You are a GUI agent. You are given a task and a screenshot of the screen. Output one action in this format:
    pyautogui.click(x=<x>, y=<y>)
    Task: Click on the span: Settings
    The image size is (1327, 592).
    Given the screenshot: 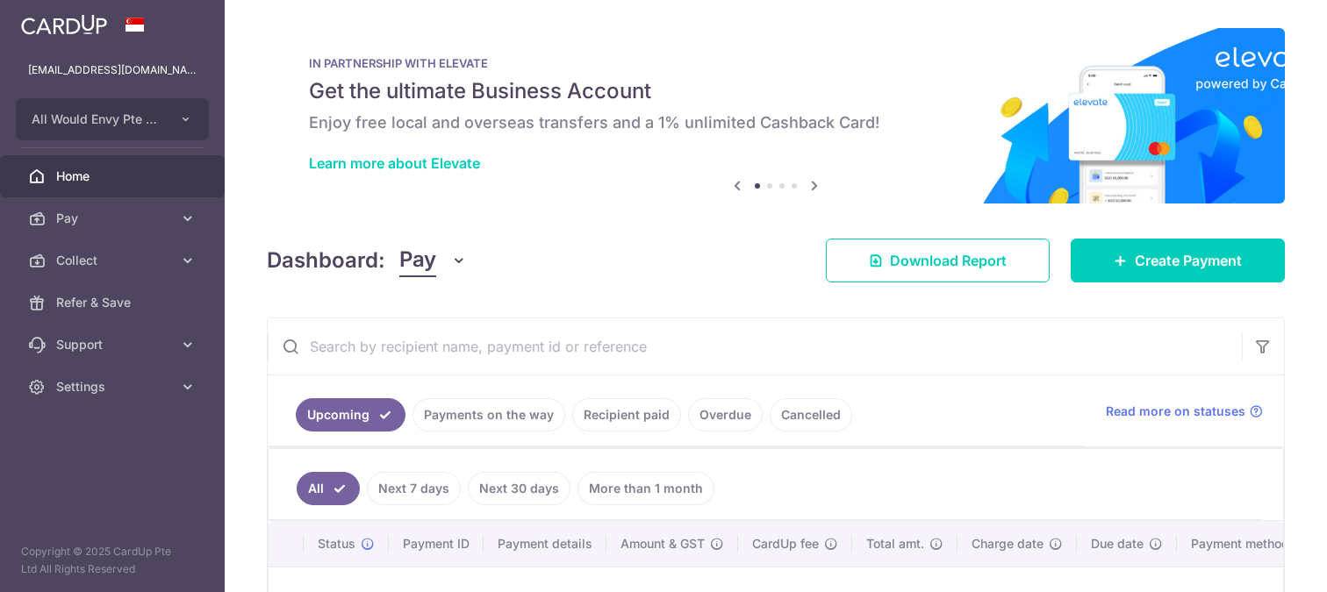 What is the action you would take?
    pyautogui.click(x=114, y=387)
    